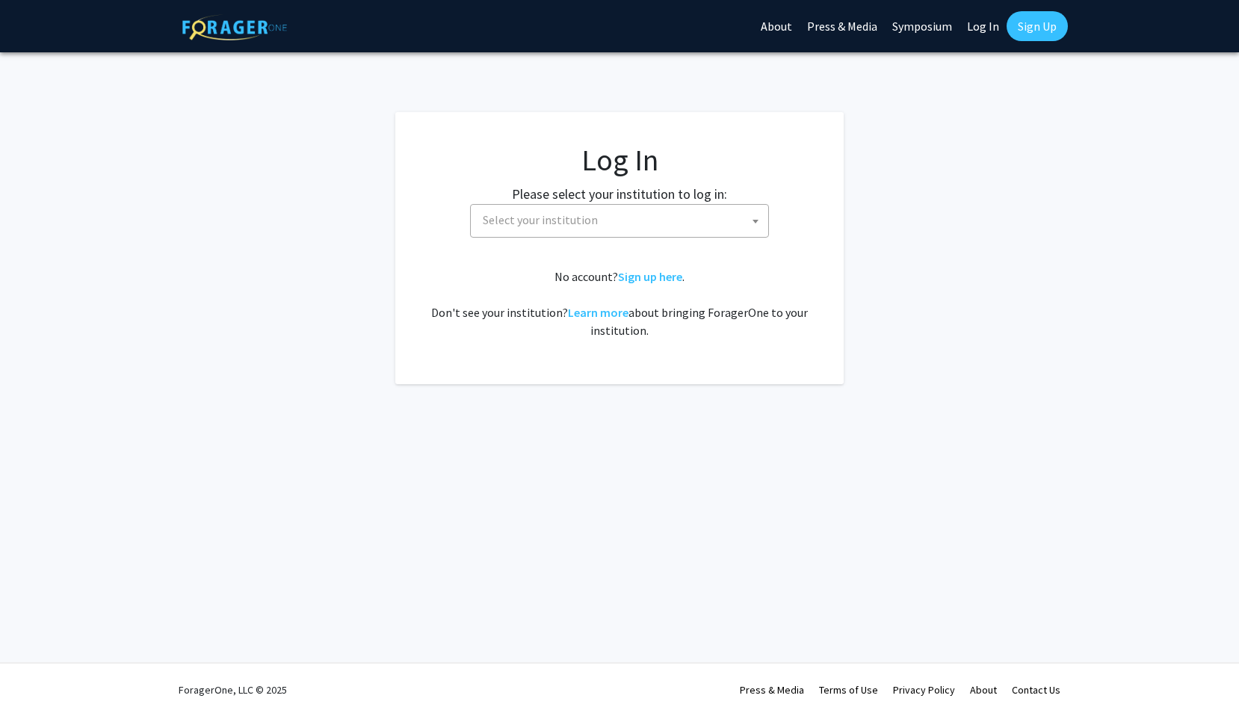 Image resolution: width=1239 pixels, height=716 pixels. Describe the element at coordinates (848, 689) in the screenshot. I see `a: Terms of Use` at that location.